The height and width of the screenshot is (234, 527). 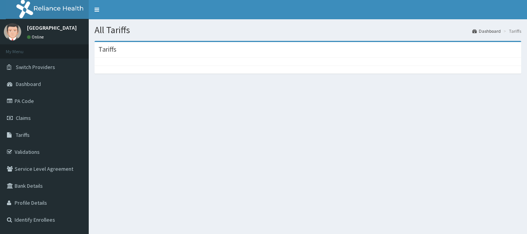 I want to click on li: Tariffs, so click(x=511, y=31).